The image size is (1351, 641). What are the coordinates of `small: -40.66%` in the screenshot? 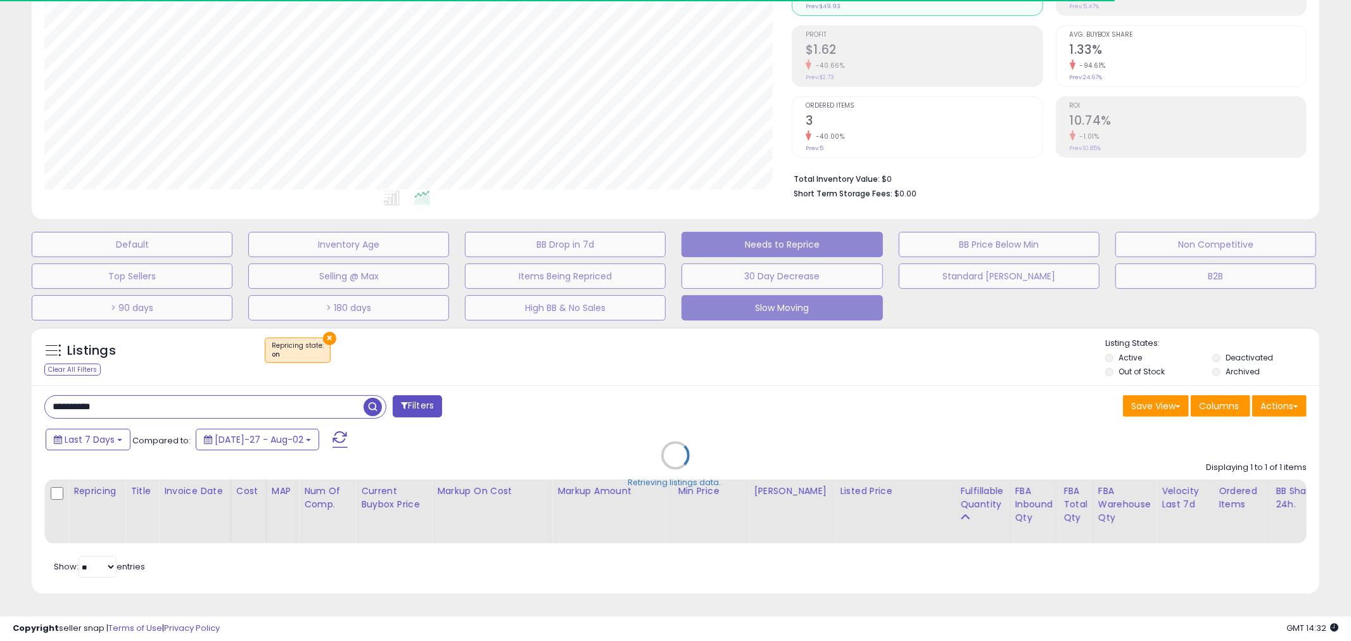 It's located at (828, 65).